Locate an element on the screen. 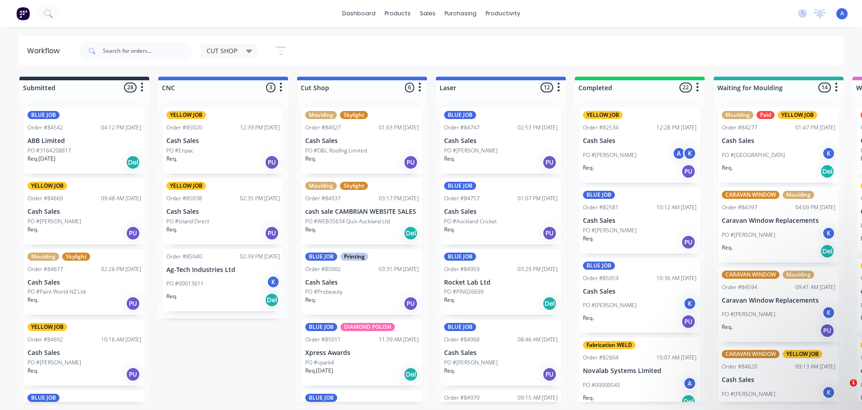 Image resolution: width=862 pixels, height=410 pixels. p: PO #00013611 is located at coordinates (185, 284).